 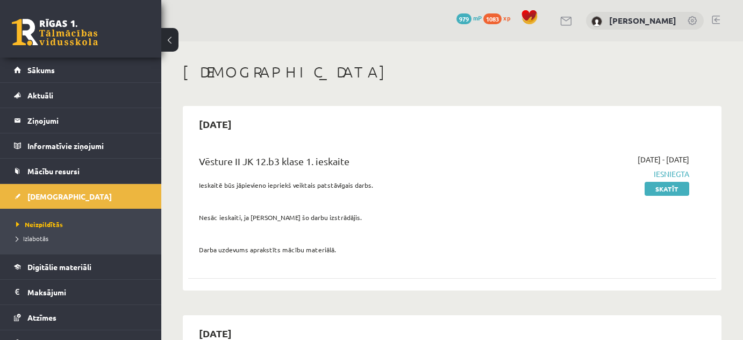 What do you see at coordinates (42, 317) in the screenshot?
I see `span: Atzīmes` at bounding box center [42, 317].